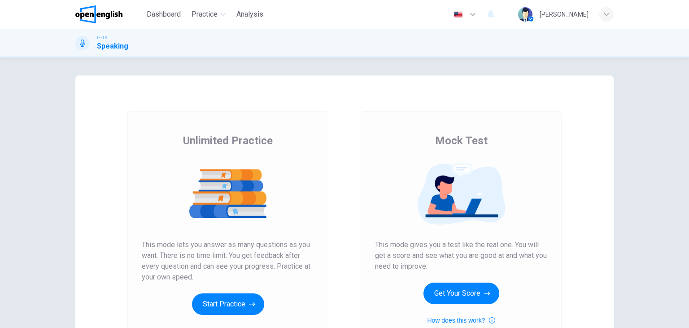  Describe the element at coordinates (526, 14) in the screenshot. I see `img: Profile picture` at that location.